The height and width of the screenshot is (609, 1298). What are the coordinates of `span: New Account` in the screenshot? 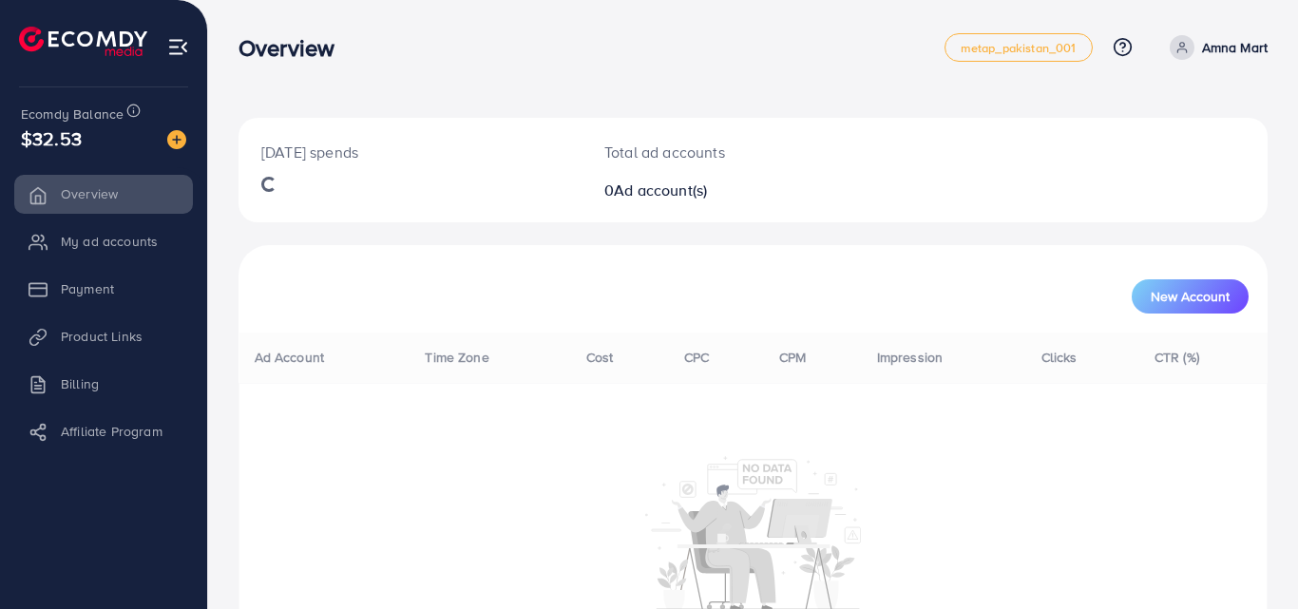 It's located at (1190, 297).